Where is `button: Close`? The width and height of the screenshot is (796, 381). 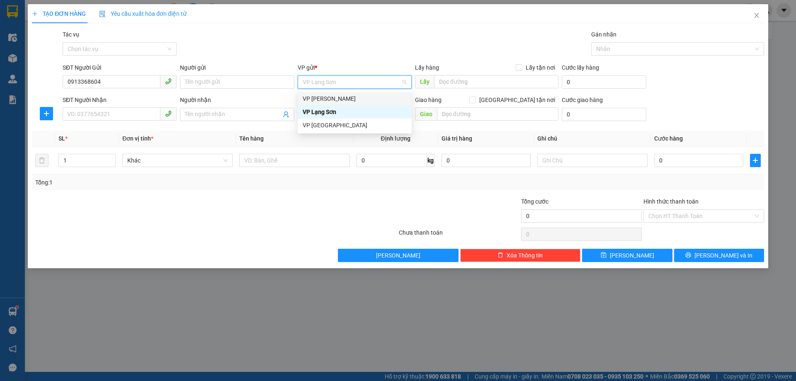 button: Close is located at coordinates (756, 16).